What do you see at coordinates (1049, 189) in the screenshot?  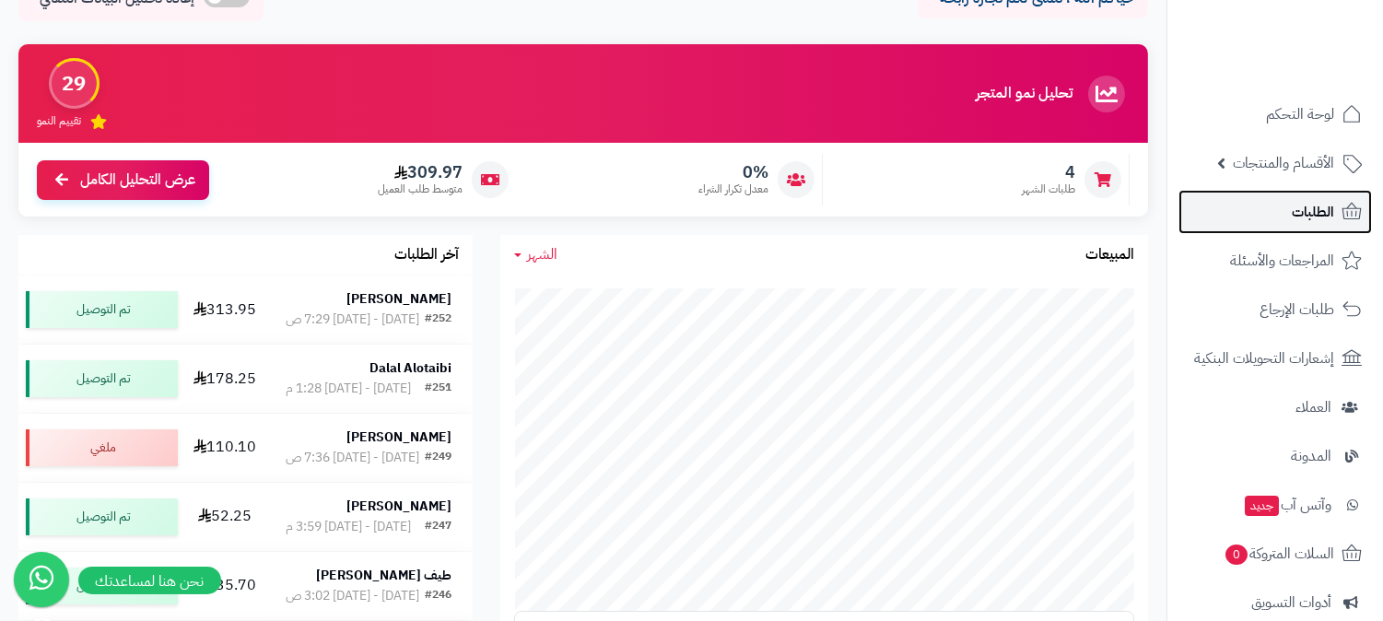 I see `span: طلبات الشهر` at bounding box center [1049, 189].